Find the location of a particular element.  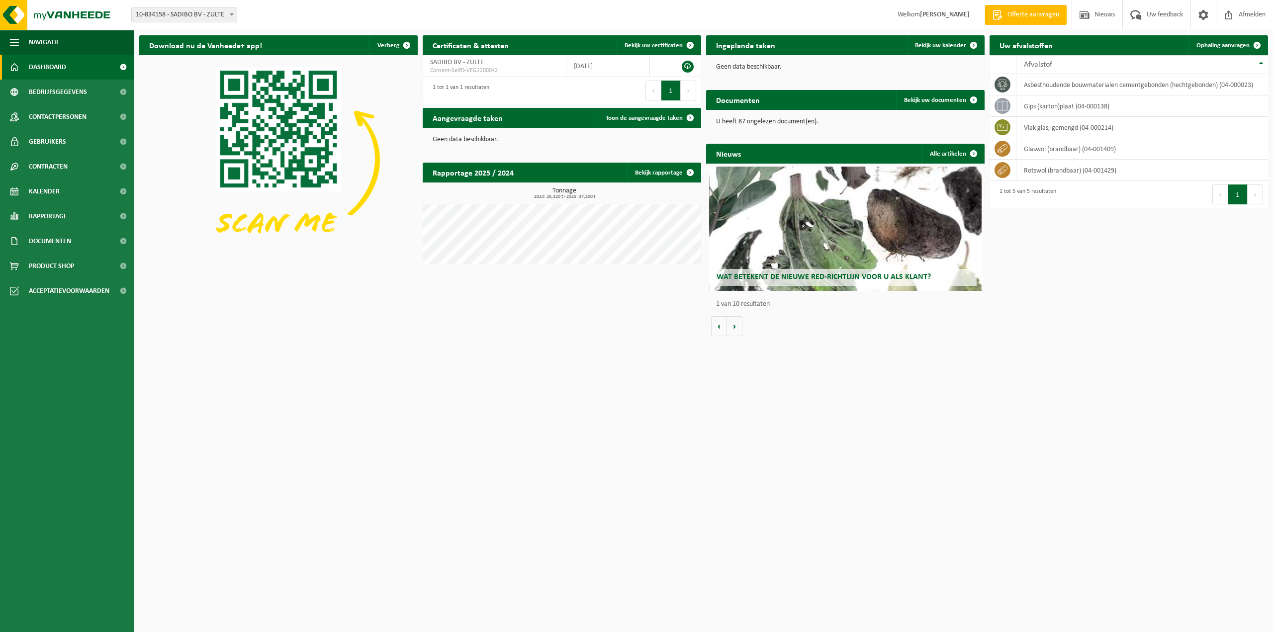

span: Offerte aanvragen is located at coordinates (1034, 15).